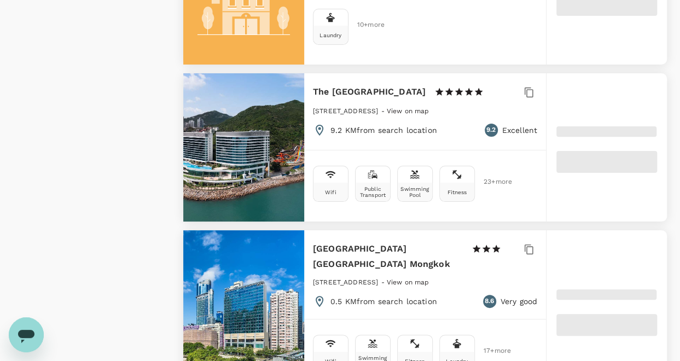 The height and width of the screenshot is (361, 680). I want to click on p: 9.2 KM from search location, so click(383, 130).